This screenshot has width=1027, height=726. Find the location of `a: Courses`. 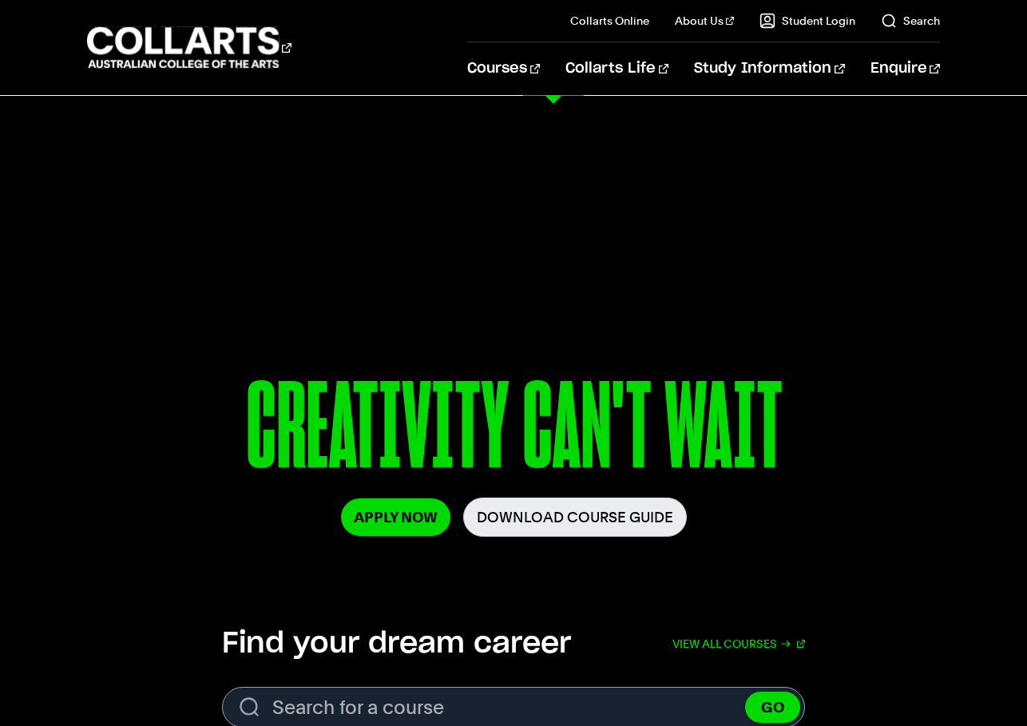

a: Courses is located at coordinates (503, 69).